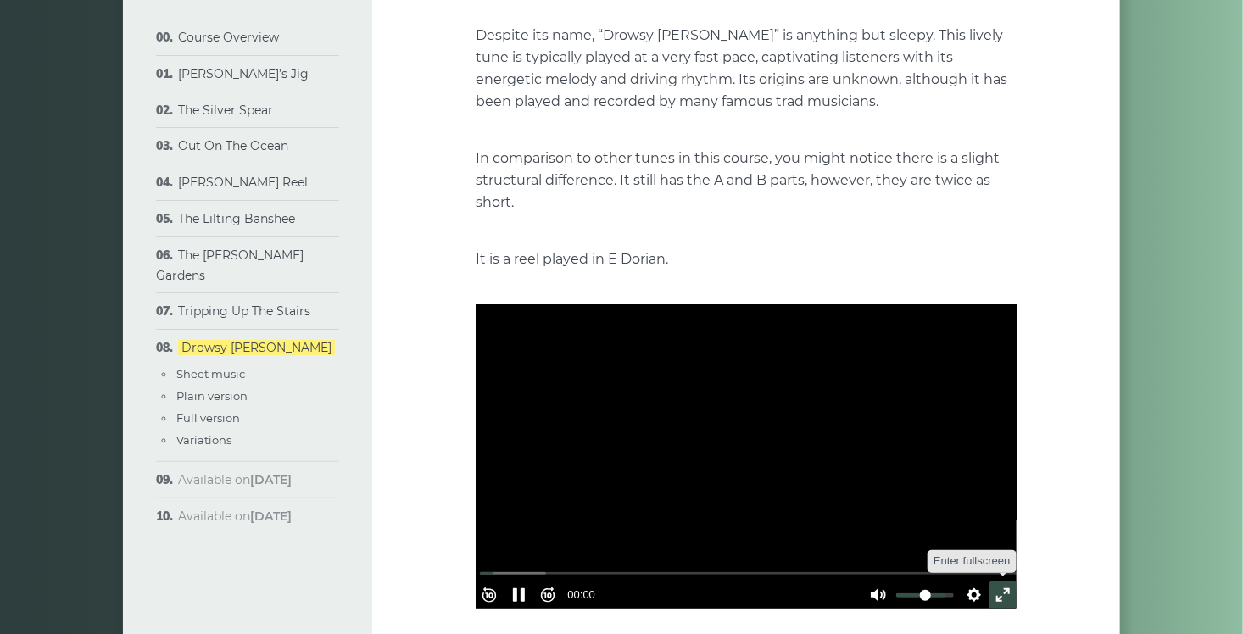 Image resolution: width=1243 pixels, height=634 pixels. Describe the element at coordinates (226, 110) in the screenshot. I see `a: The Silver Spear` at that location.